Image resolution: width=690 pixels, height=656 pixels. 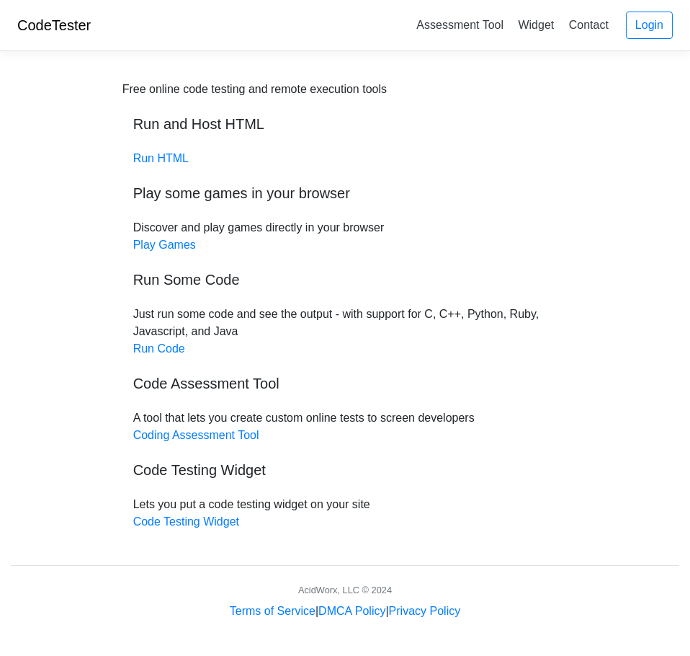 I want to click on h5: Play some games in your browser, so click(x=345, y=193).